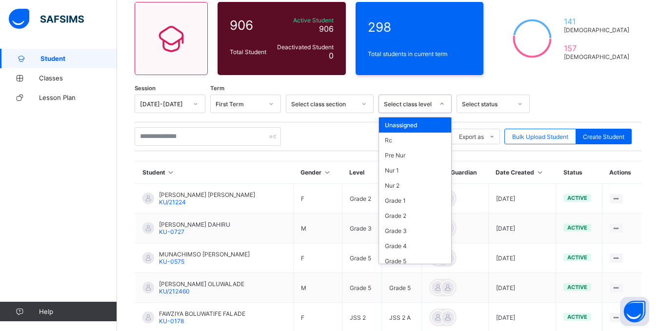 This screenshot has height=331, width=659. I want to click on div: Nur 2, so click(415, 185).